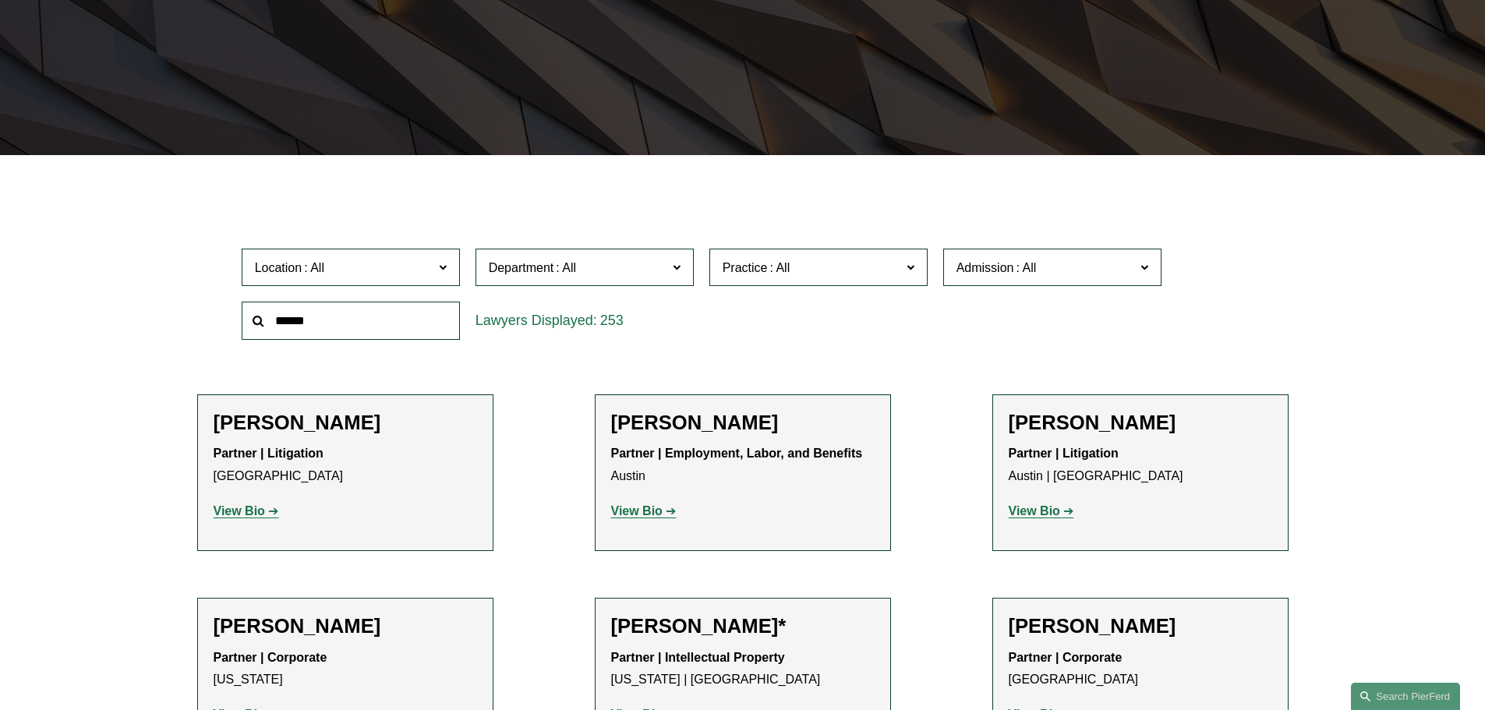 The width and height of the screenshot is (1485, 710). I want to click on span: 253, so click(612, 320).